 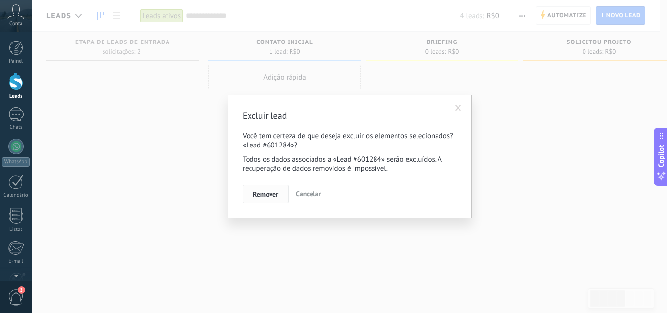 What do you see at coordinates (21, 290) in the screenshot?
I see `span: 2` at bounding box center [21, 290].